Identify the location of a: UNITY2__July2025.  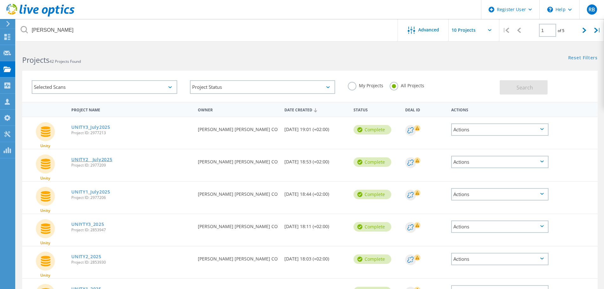
(92, 159).